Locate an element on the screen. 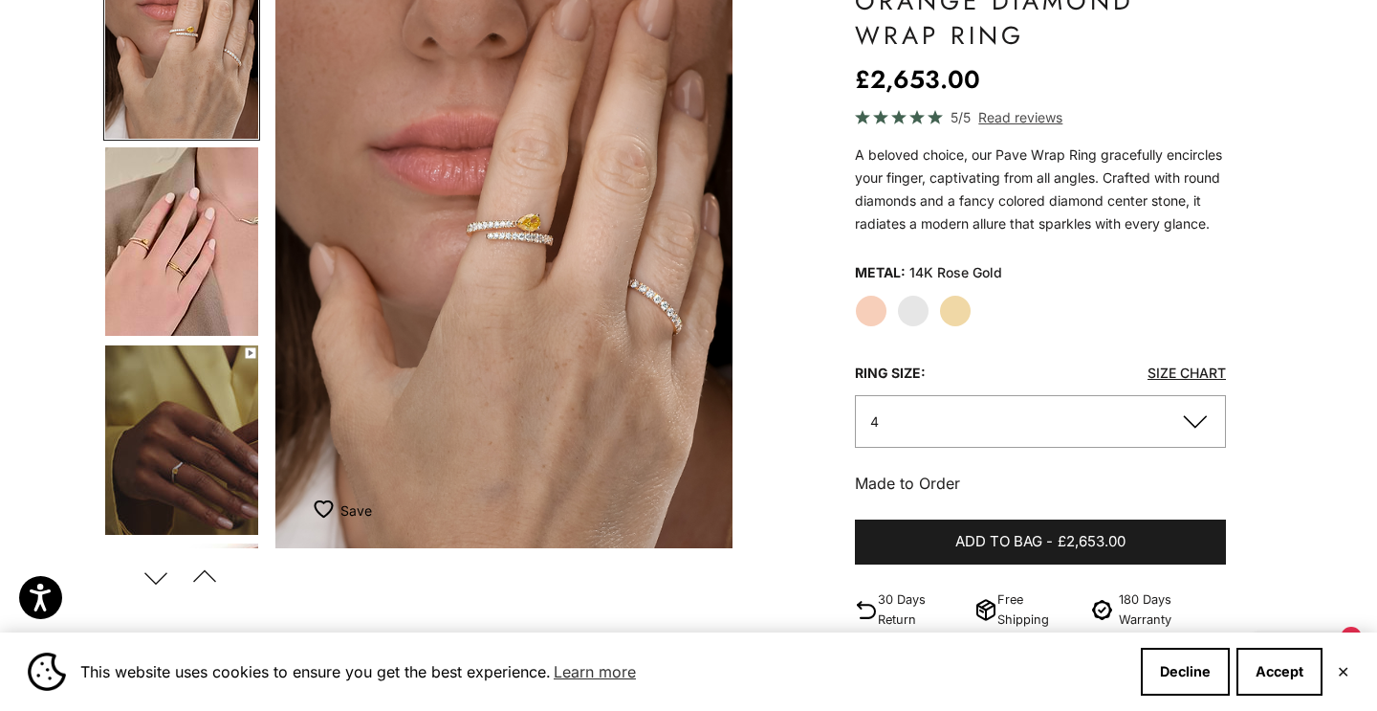 Image resolution: width=1377 pixels, height=711 pixels. span: Add to bag is located at coordinates (998, 541).